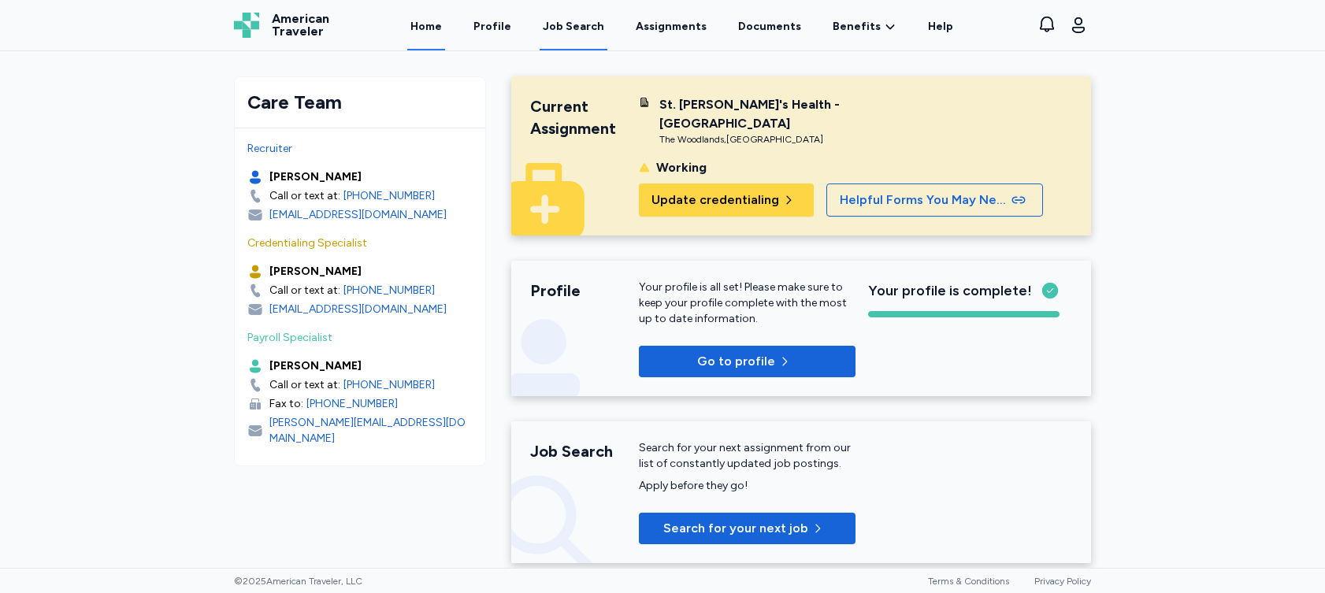 The width and height of the screenshot is (1325, 593). Describe the element at coordinates (682, 168) in the screenshot. I see `div: Working` at that location.